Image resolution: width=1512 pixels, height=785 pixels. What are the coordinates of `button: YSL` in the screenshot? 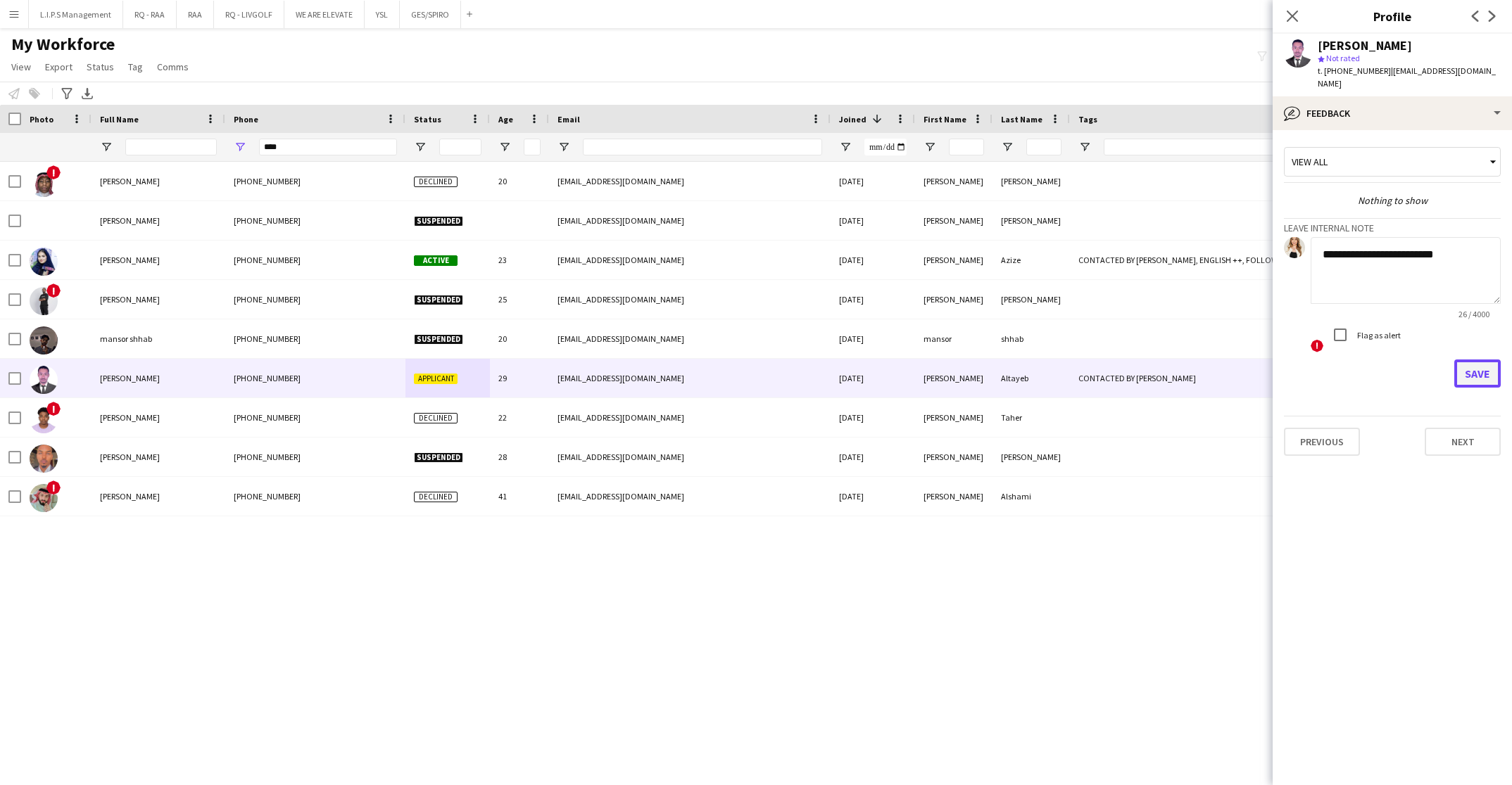 It's located at (382, 14).